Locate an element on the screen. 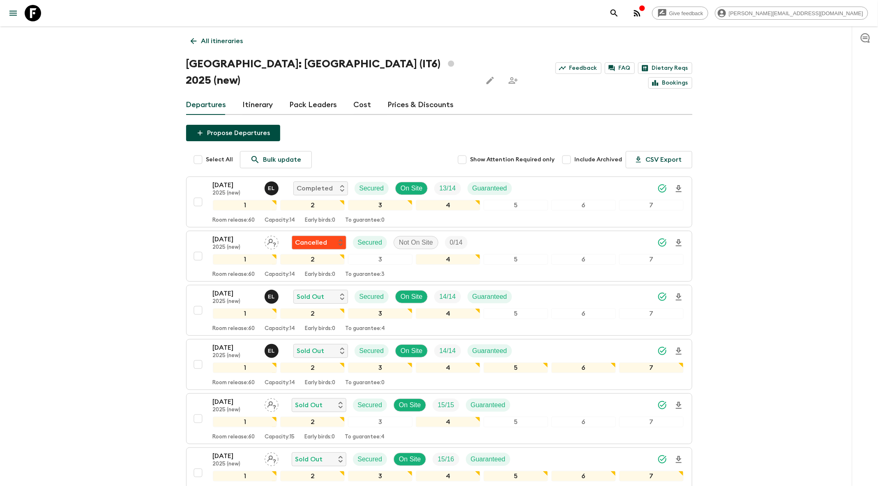 This screenshot has height=486, width=878. a: All itineraries is located at coordinates (217, 41).